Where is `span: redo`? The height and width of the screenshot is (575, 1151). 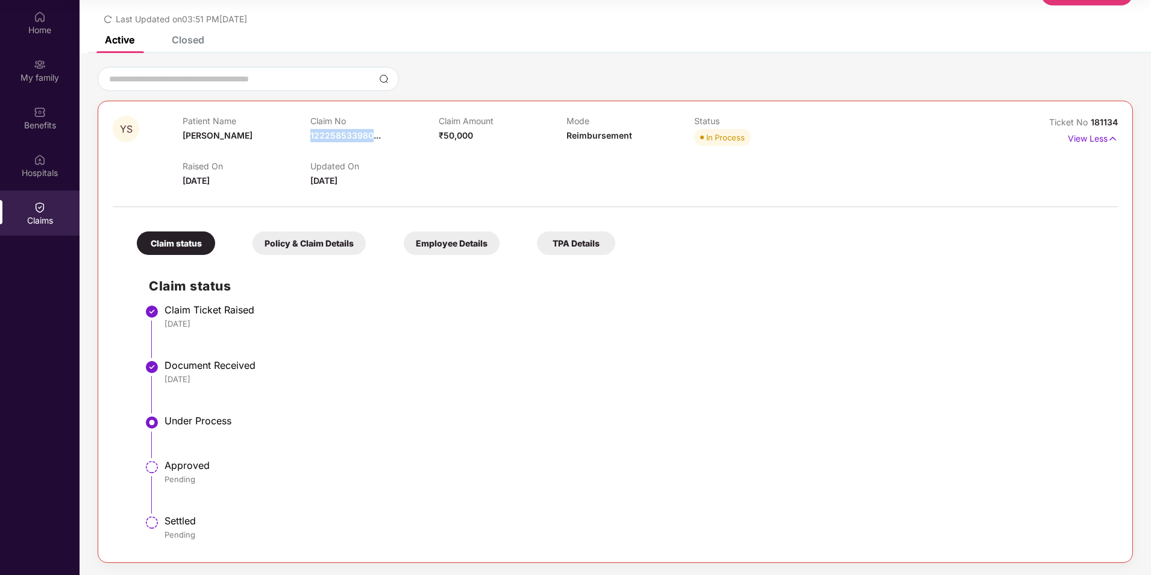
span: redo is located at coordinates (108, 19).